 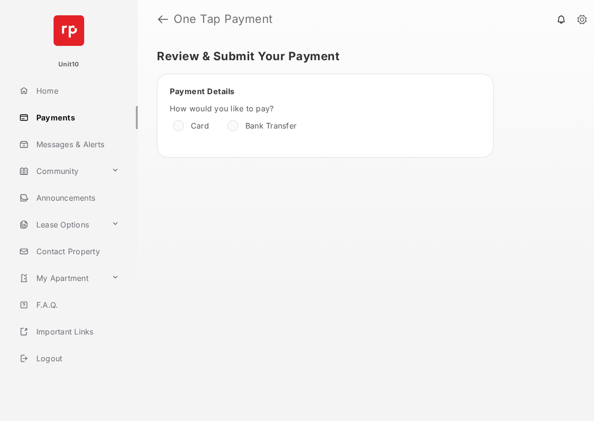 What do you see at coordinates (61, 225) in the screenshot?
I see `a: Lease Options` at bounding box center [61, 225].